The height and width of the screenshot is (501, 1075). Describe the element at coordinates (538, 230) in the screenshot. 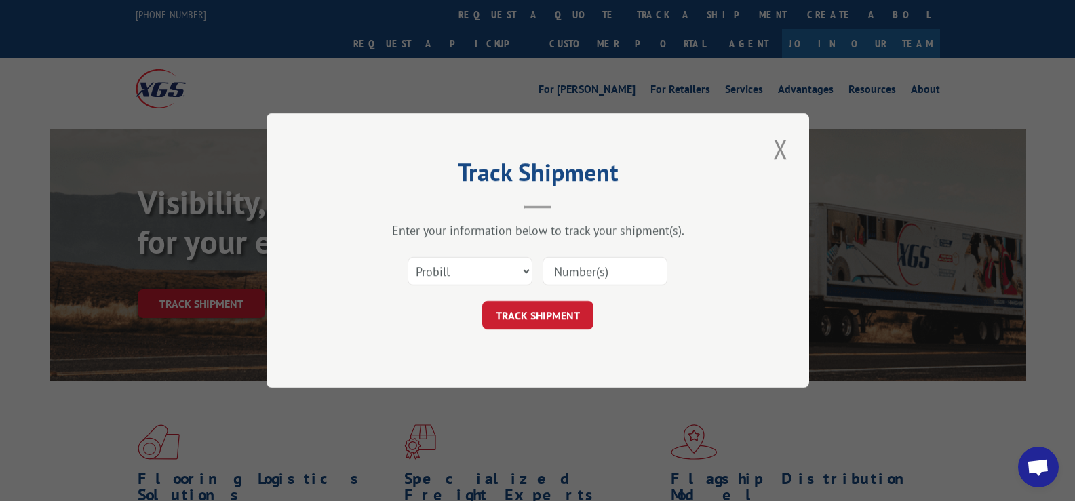

I see `div: Enter your information below to track your shipment(s).` at that location.